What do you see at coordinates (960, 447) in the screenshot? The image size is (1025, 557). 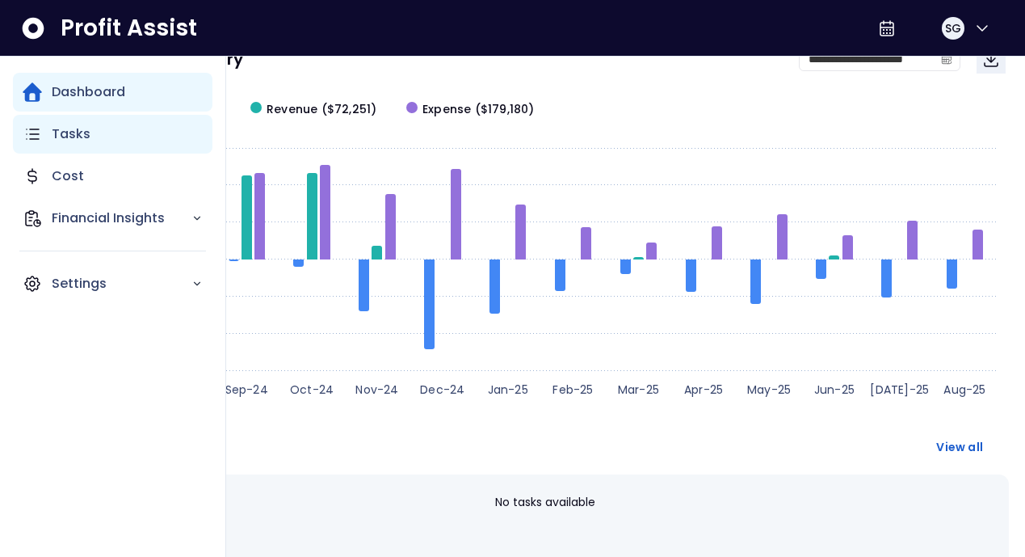 I see `span: View all` at bounding box center [960, 447].